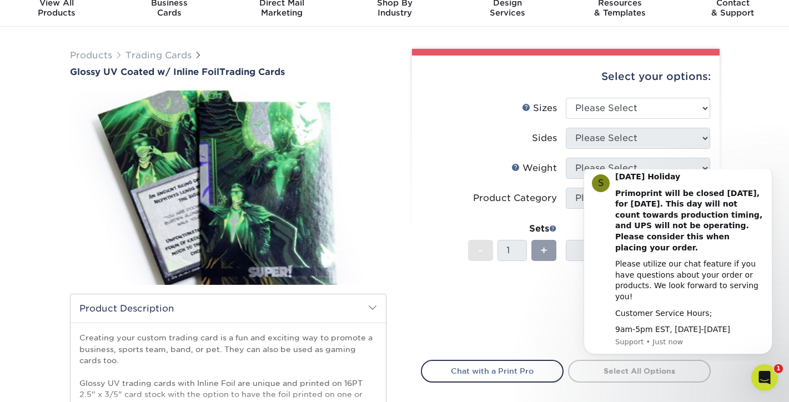 The width and height of the screenshot is (789, 402). What do you see at coordinates (123, 173) in the screenshot?
I see `p: Message from Support, sent Just now` at bounding box center [123, 173].